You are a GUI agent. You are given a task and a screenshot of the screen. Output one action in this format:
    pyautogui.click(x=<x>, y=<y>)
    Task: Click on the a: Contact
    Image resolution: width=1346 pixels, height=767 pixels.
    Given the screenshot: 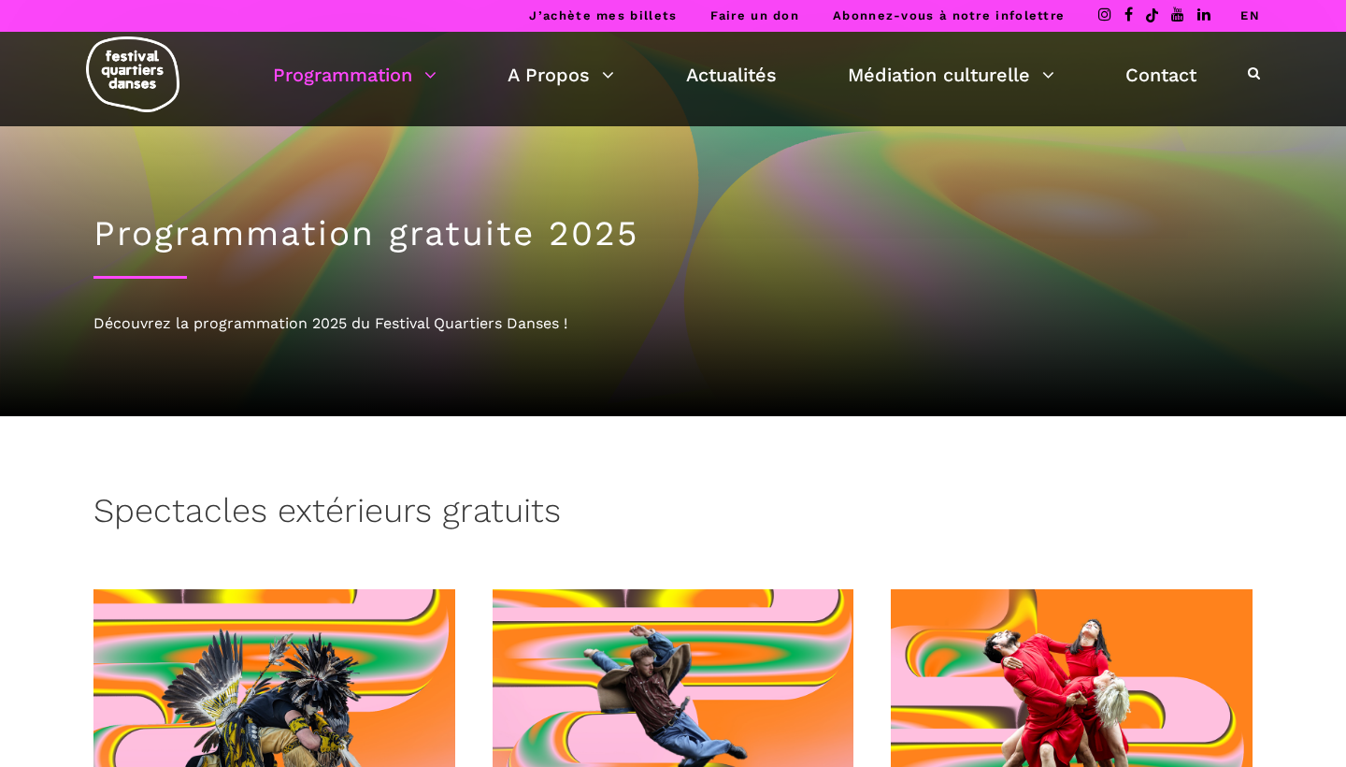 What is the action you would take?
    pyautogui.click(x=1161, y=75)
    